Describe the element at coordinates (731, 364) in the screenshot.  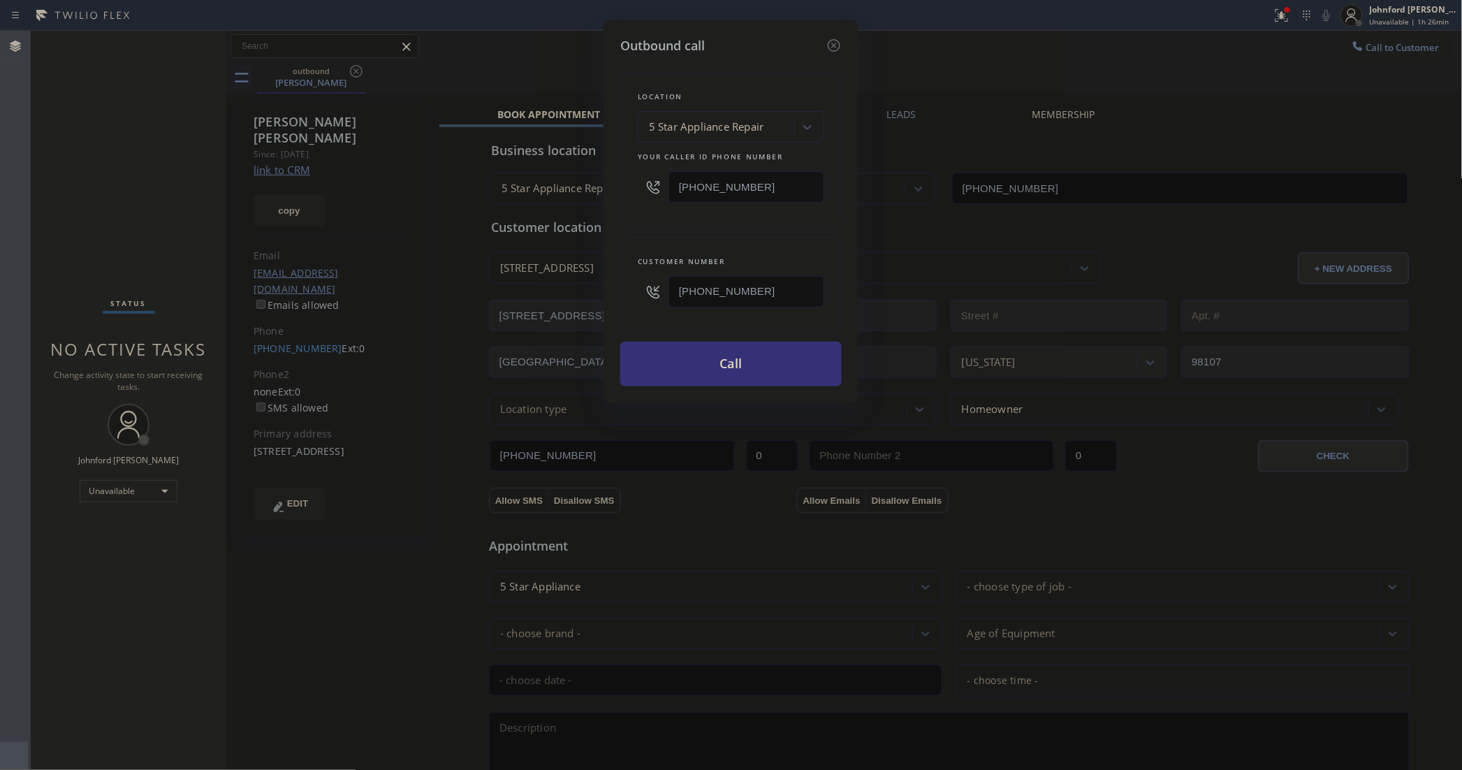
I see `button: Call` at that location.